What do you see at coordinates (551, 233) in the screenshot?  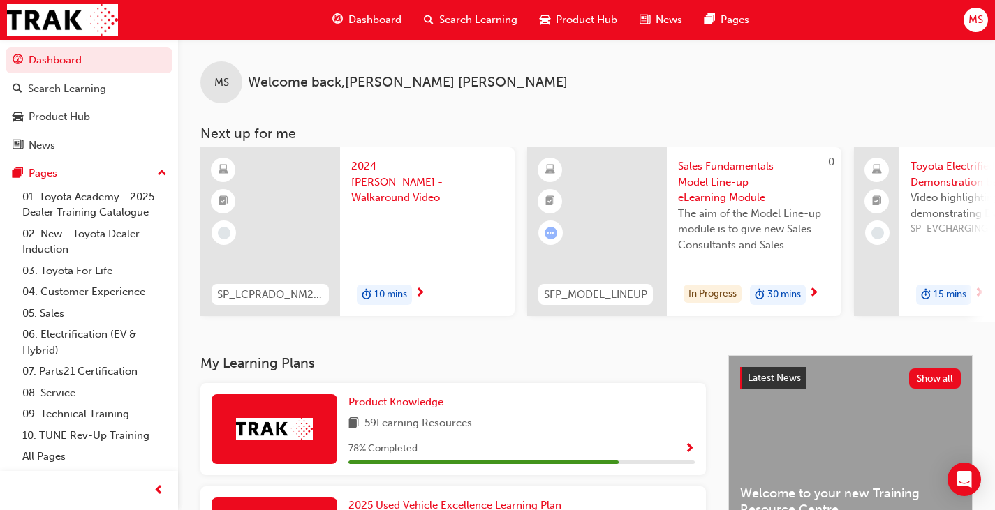 I see `span: learningRecordVerb_ATTEMPT-icon` at bounding box center [551, 233].